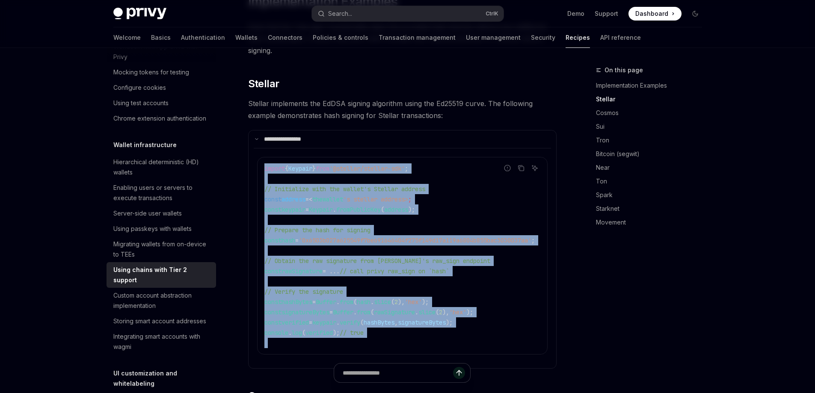 The width and height of the screenshot is (815, 393). I want to click on span: verify, so click(350, 323).